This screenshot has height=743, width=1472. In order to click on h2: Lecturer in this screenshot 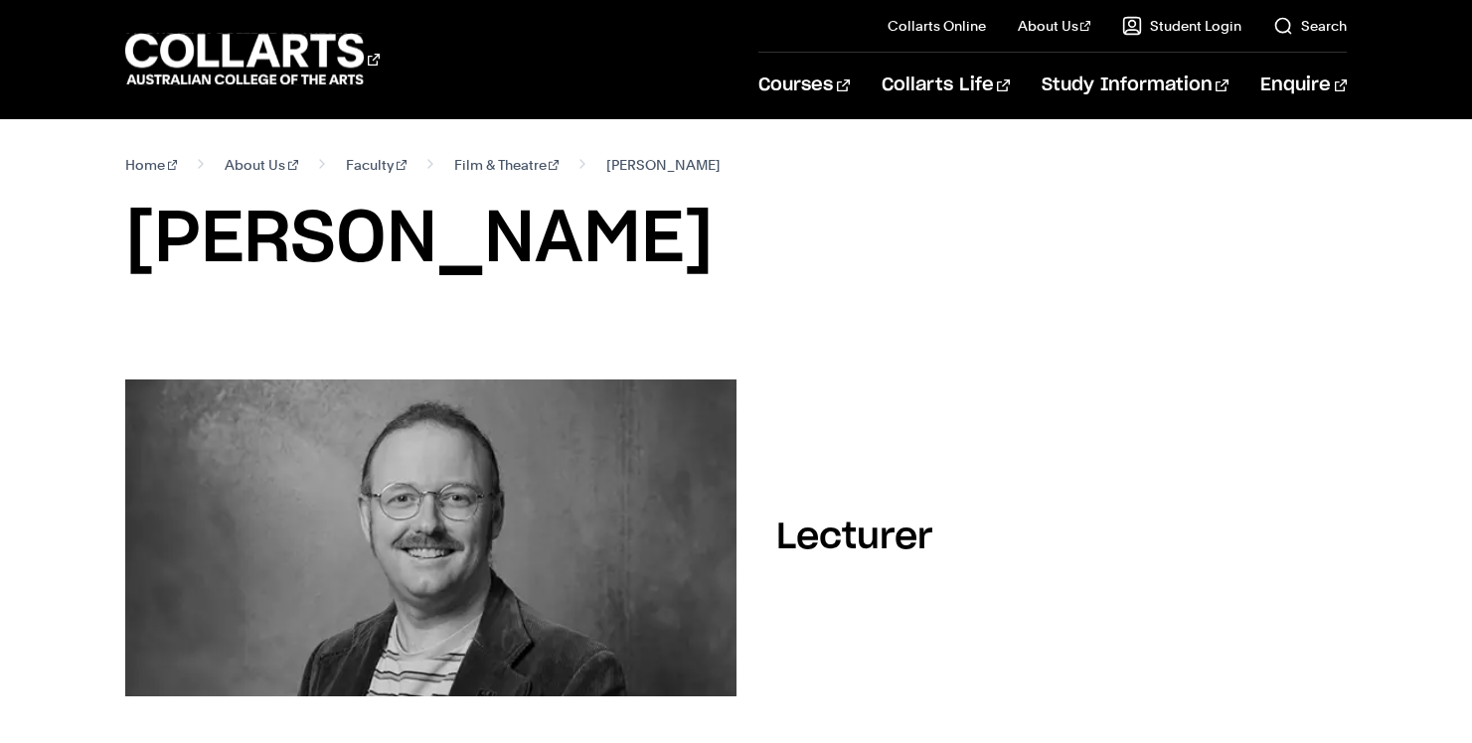, I will do `click(854, 538)`.